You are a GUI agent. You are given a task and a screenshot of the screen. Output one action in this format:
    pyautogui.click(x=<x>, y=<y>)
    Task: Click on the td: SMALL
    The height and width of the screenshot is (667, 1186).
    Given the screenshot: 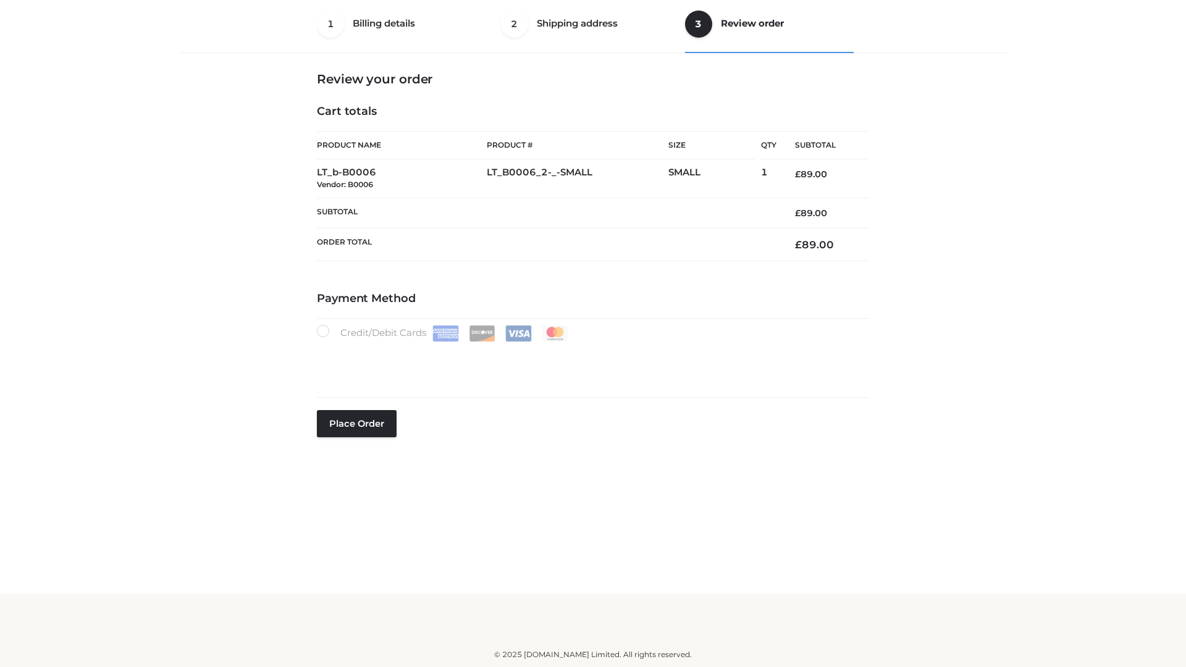 What is the action you would take?
    pyautogui.click(x=715, y=179)
    